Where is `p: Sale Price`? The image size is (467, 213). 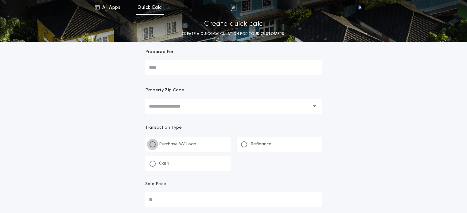
p: Sale Price is located at coordinates (156, 184).